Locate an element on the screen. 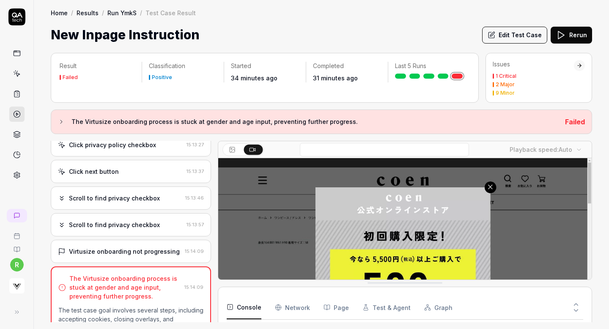 The height and width of the screenshot is (329, 609). a: New conversation is located at coordinates (17, 216).